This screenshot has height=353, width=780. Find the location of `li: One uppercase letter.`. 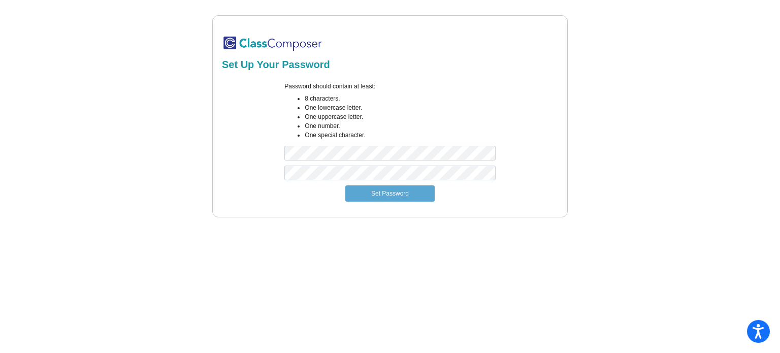

li: One uppercase letter. is located at coordinates (399, 117).